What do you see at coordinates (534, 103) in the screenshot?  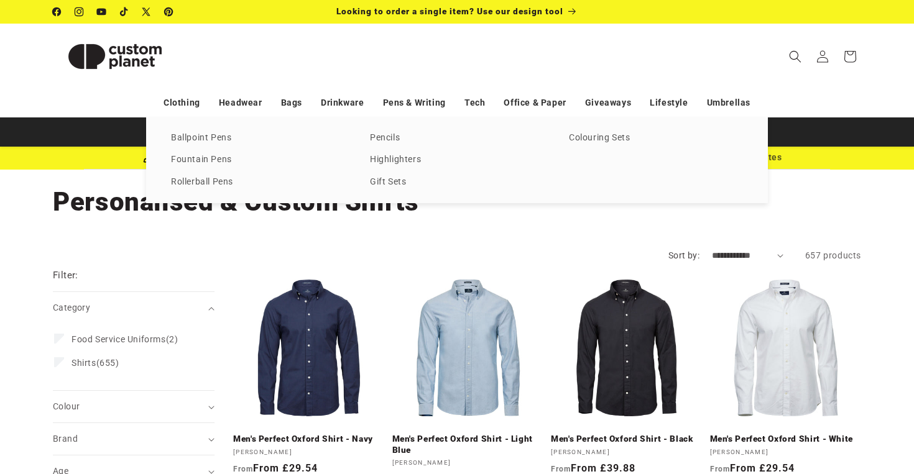 I see `a: Office & Paper` at bounding box center [534, 103].